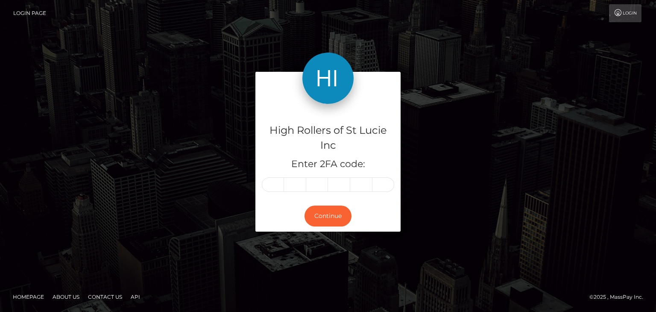  What do you see at coordinates (328, 164) in the screenshot?
I see `h5: Enter 2FA code:` at bounding box center [328, 164].